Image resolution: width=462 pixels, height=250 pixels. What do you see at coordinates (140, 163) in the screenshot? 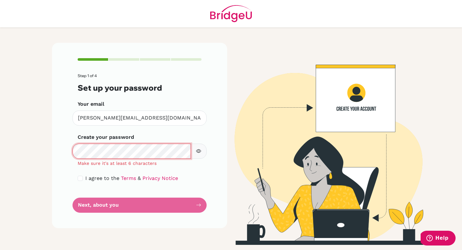
I see `div: Make sure it's at least 6 characters` at bounding box center [140, 163].